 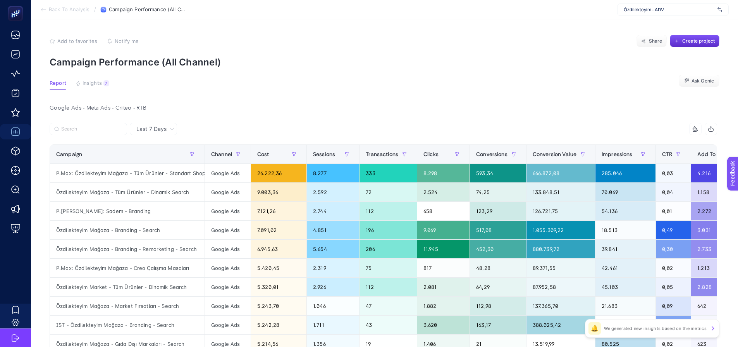 What do you see at coordinates (388, 325) in the screenshot?
I see `div: 43` at bounding box center [388, 325].